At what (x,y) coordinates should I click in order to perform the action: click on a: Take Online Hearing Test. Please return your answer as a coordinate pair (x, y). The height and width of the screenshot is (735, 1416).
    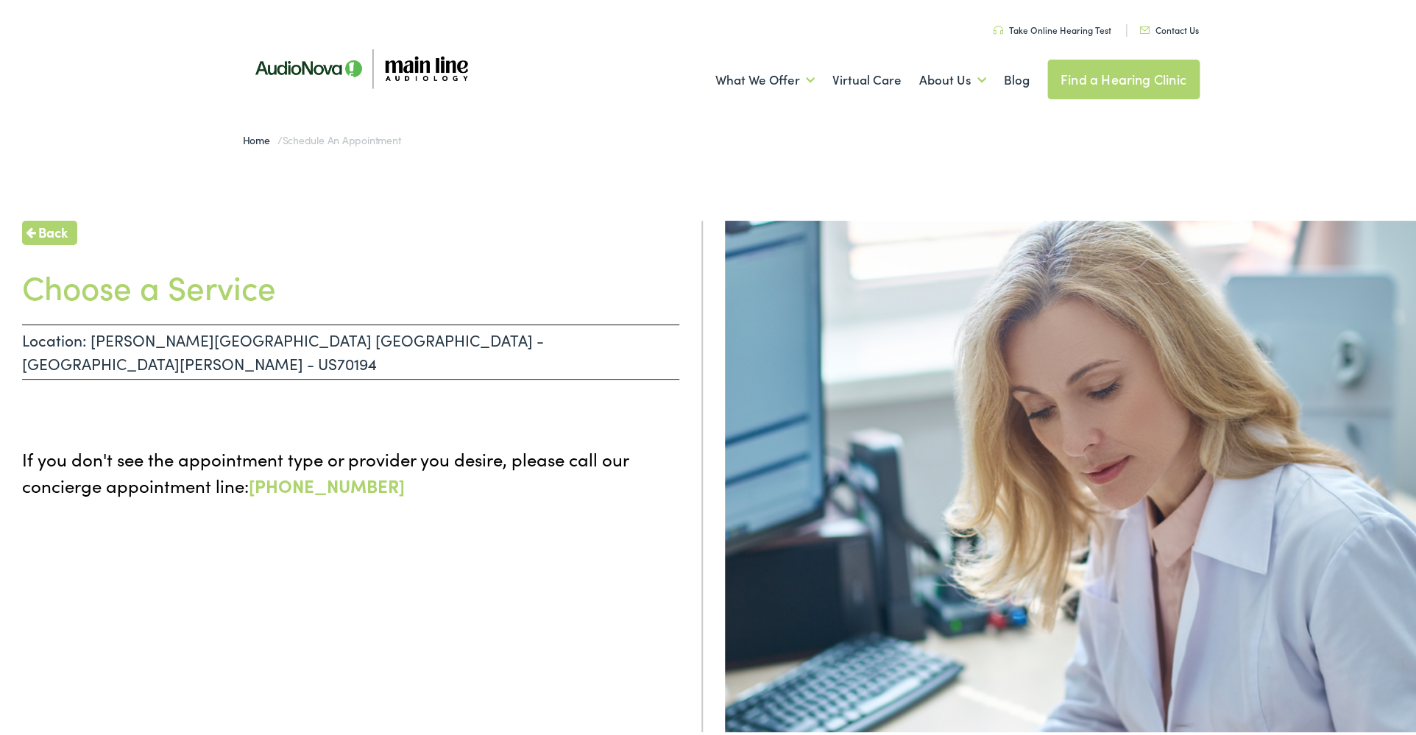
    Looking at the image, I should click on (1052, 27).